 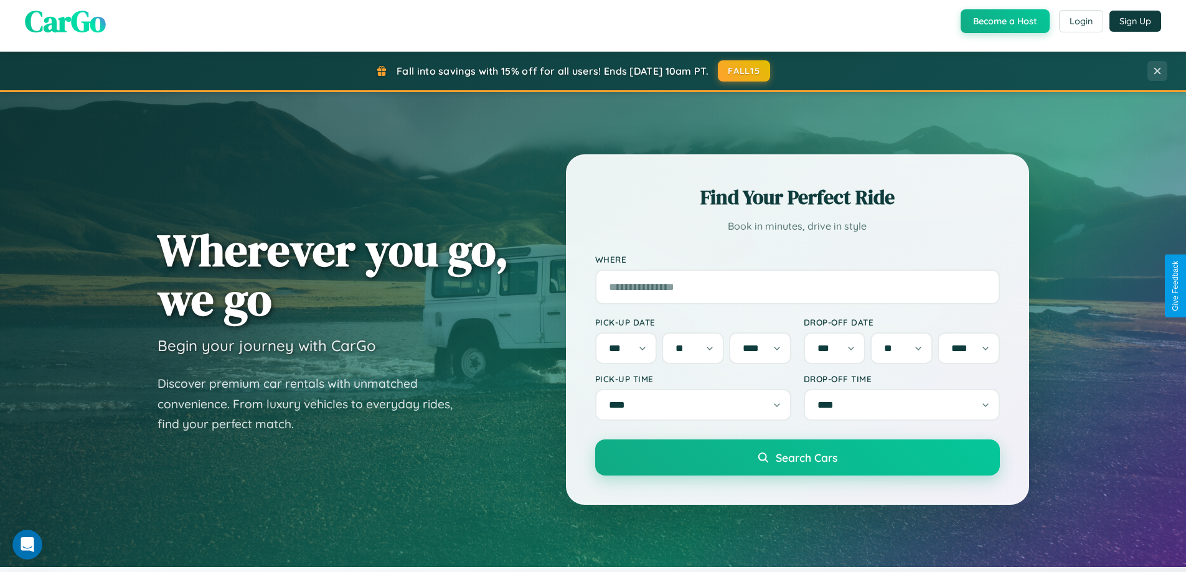 What do you see at coordinates (901, 322) in the screenshot?
I see `label: Drop-off Date` at bounding box center [901, 322].